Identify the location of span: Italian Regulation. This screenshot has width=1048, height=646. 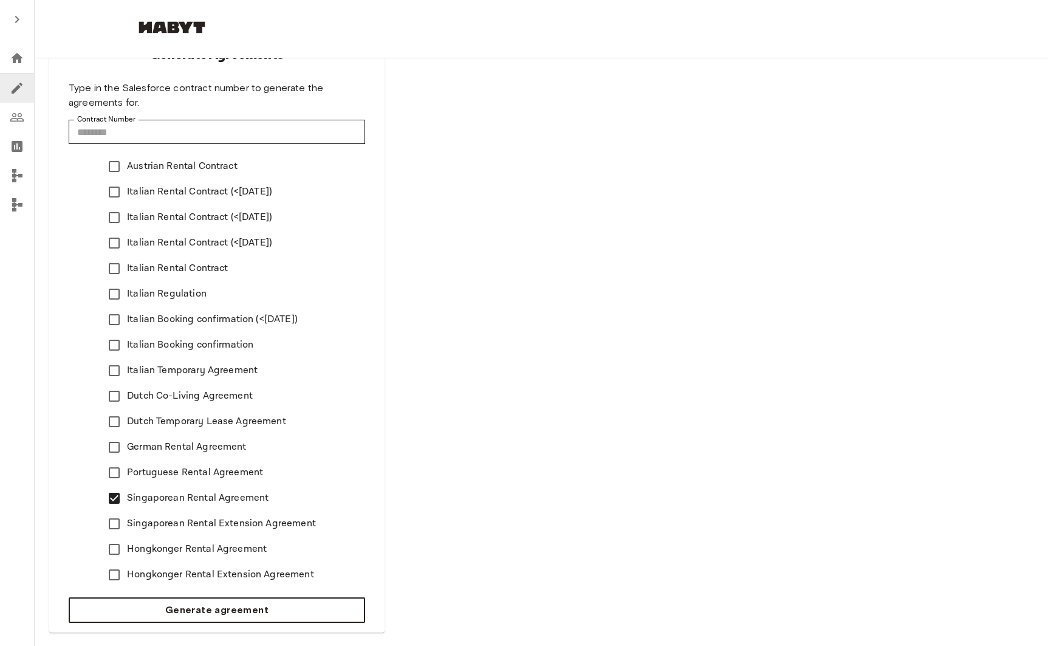
(166, 294).